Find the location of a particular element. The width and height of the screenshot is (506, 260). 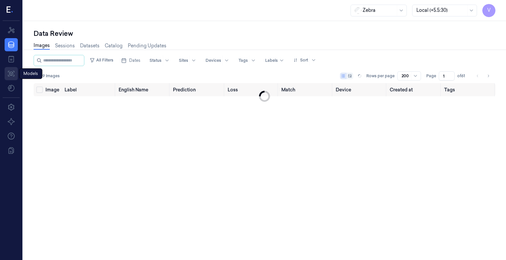

th: Image is located at coordinates (52, 90).